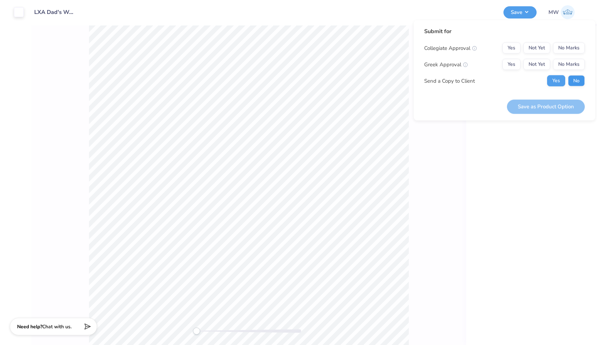 The height and width of the screenshot is (345, 597). I want to click on div: Submit for, so click(504, 31).